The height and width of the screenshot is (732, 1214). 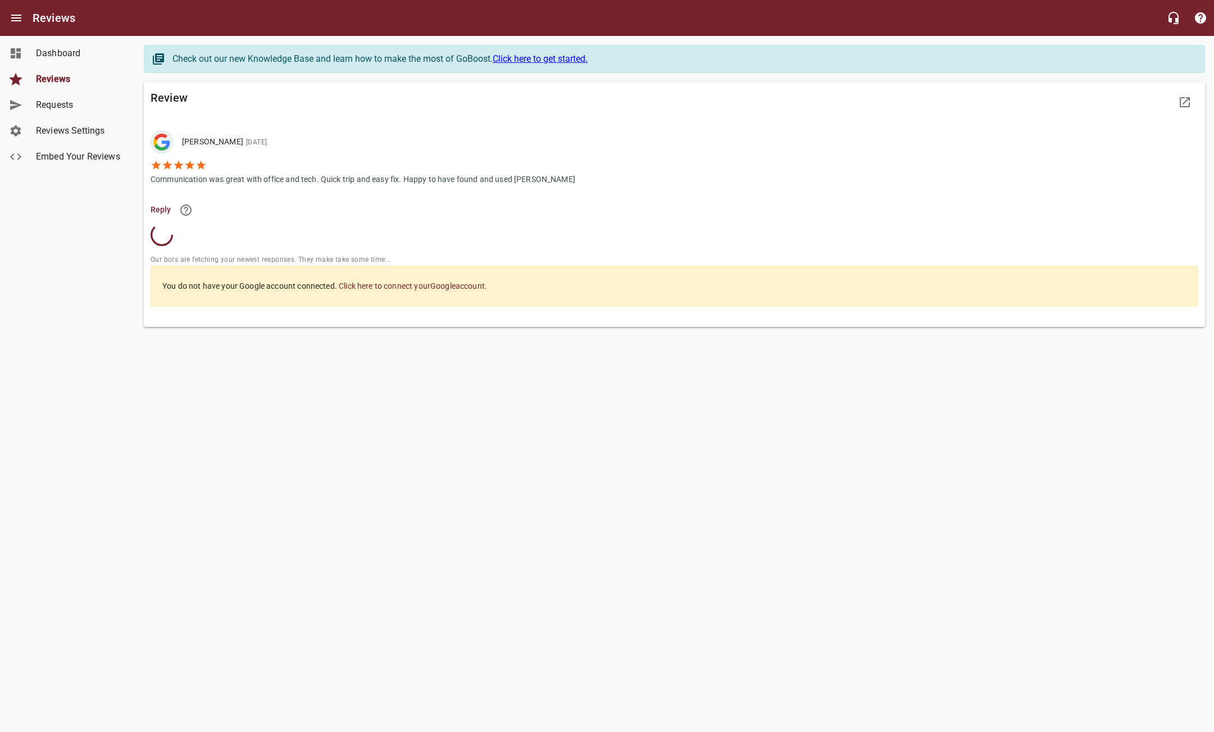 I want to click on h6: Reviews, so click(x=54, y=18).